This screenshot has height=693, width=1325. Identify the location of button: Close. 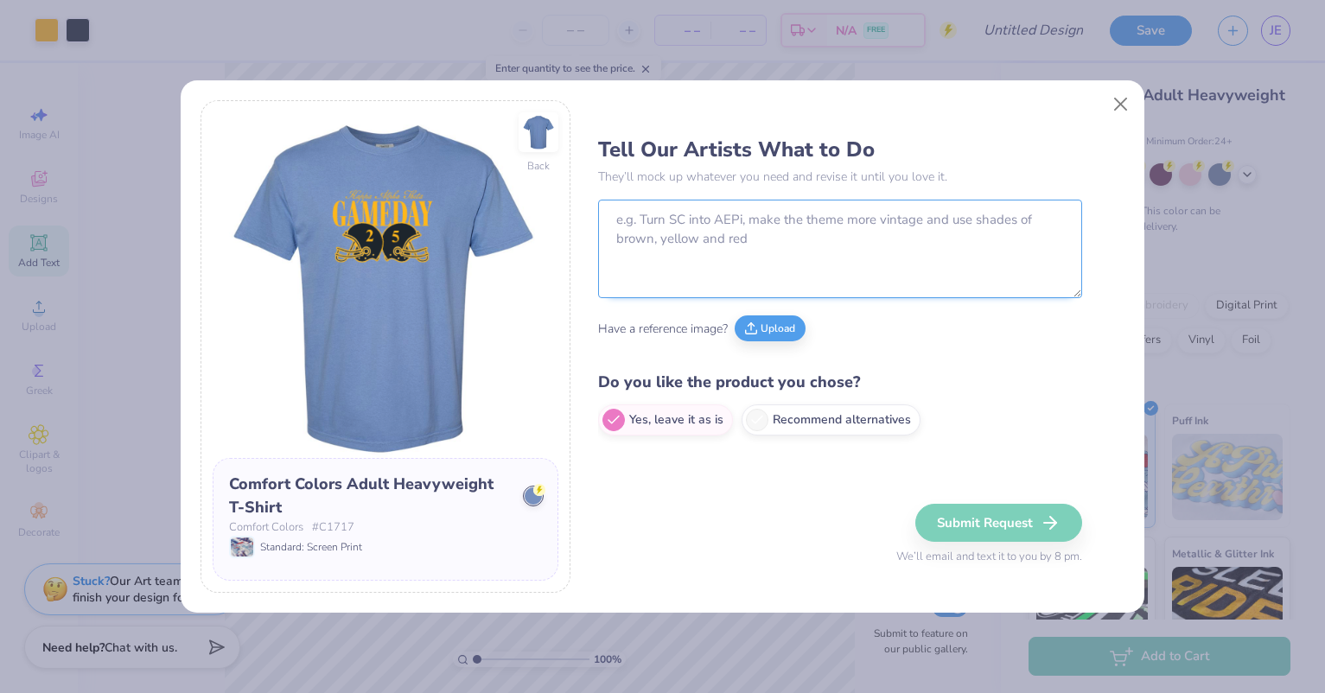
(1121, 105).